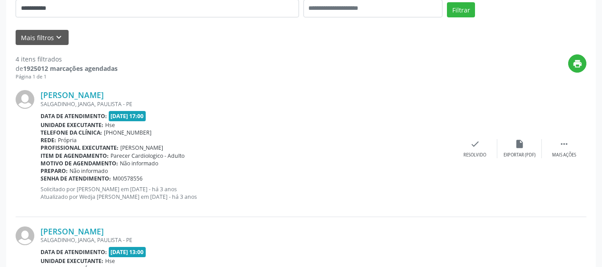  Describe the element at coordinates (79, 147) in the screenshot. I see `b: Profissional executante:` at that location.